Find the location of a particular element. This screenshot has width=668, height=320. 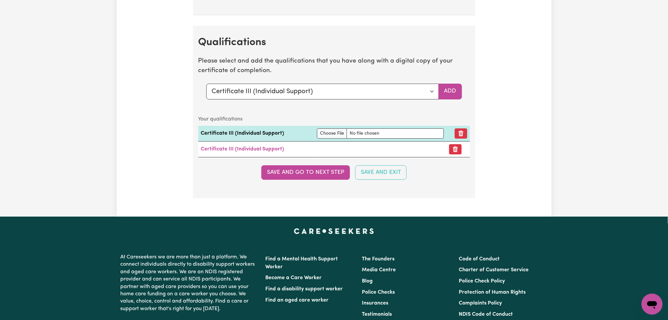

button: Save and Exit is located at coordinates (381, 173).